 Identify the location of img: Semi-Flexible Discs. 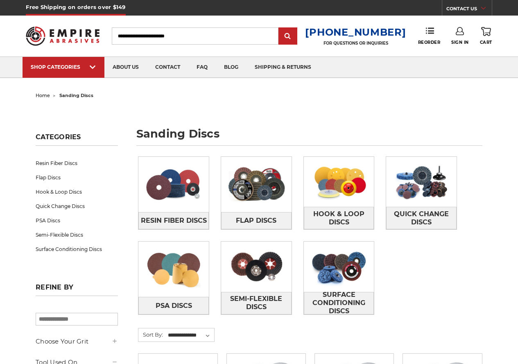
(256, 267).